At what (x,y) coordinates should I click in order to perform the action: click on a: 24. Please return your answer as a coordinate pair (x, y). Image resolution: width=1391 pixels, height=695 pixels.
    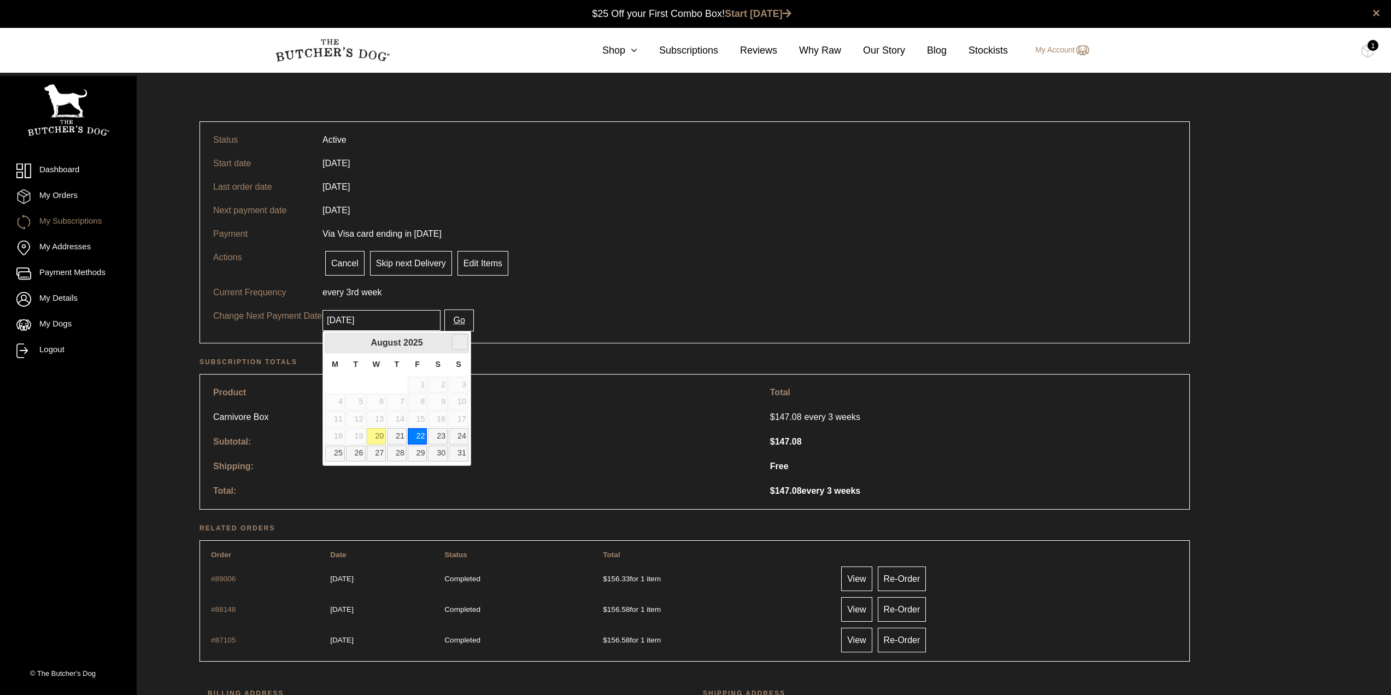
    Looking at the image, I should click on (459, 436).